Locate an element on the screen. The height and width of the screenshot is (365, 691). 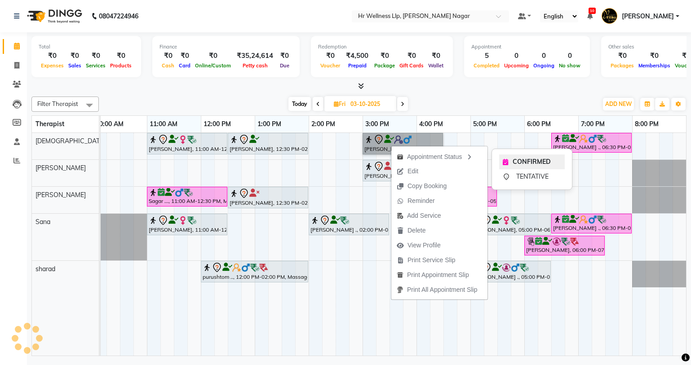
div: purushtom .., 12:00 PM-02:00 PM, Massage 90 Min is located at coordinates (254, 272).